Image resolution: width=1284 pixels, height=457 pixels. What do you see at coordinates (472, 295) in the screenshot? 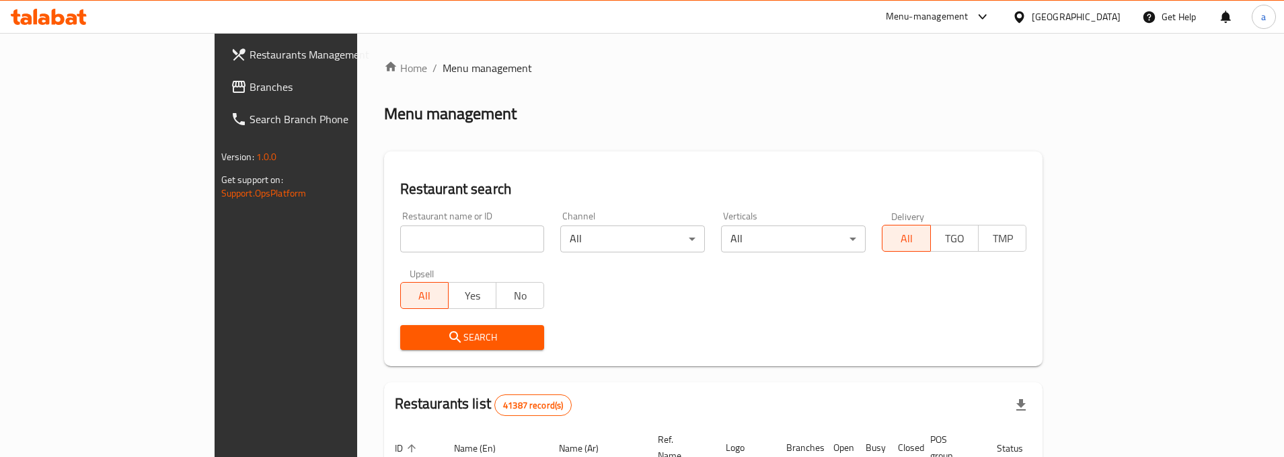
I see `span: Yes` at bounding box center [472, 295].